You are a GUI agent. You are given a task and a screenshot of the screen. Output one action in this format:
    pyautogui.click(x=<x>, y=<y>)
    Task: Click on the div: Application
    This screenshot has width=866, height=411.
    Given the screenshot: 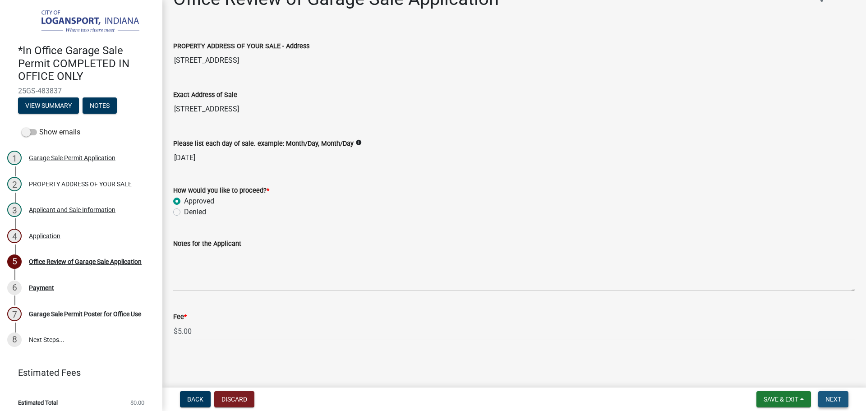 What is the action you would take?
    pyautogui.click(x=45, y=236)
    